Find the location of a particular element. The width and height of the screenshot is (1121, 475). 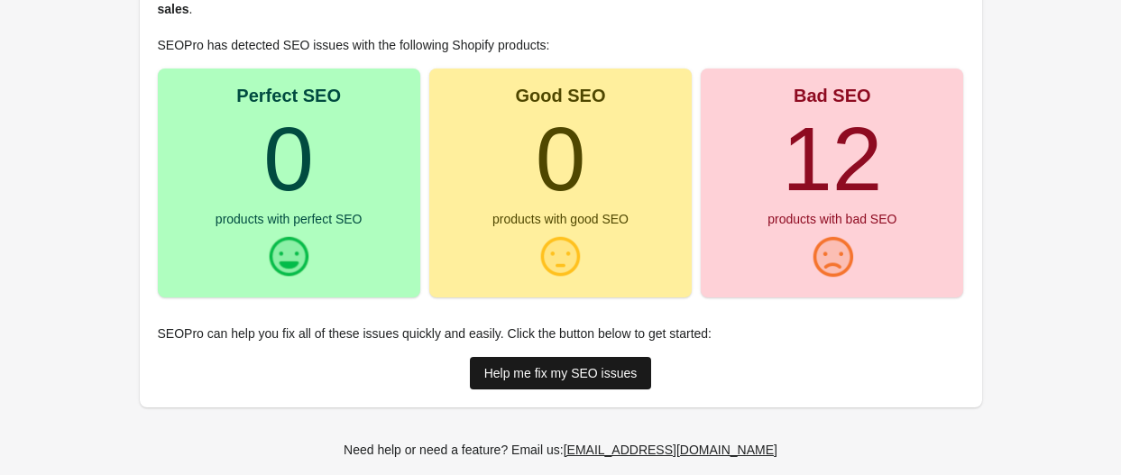

div: Bad SEO is located at coordinates (833, 96).